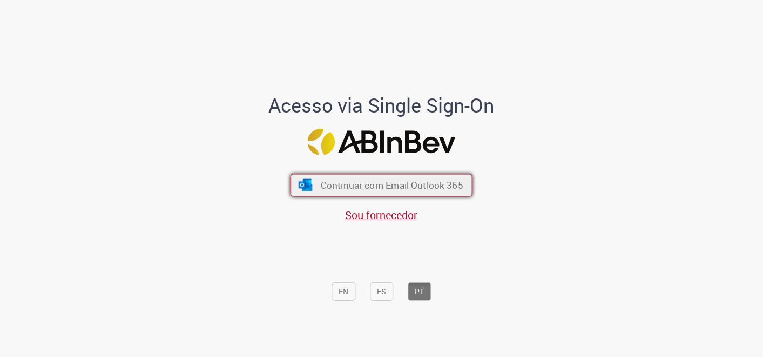 The width and height of the screenshot is (763, 357). Describe the element at coordinates (392, 184) in the screenshot. I see `span: Continuar com Email Outlook 365` at that location.